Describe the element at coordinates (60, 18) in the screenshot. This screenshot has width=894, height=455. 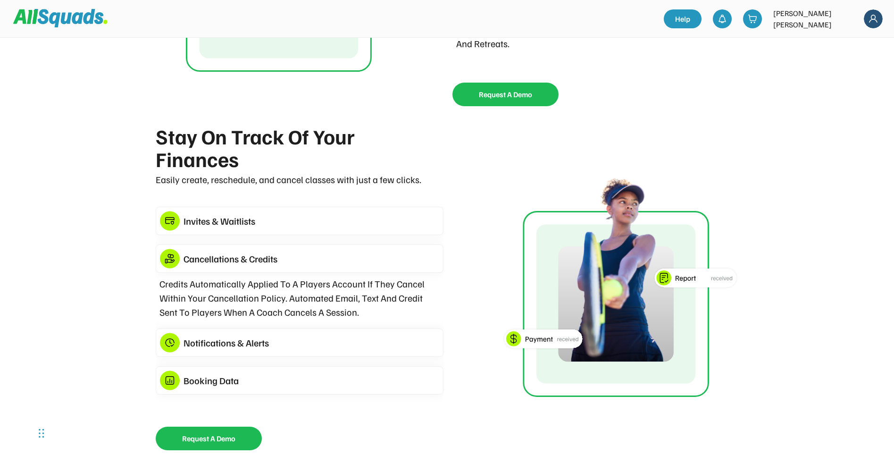
I see `img: Squad%20Logo.svg` at that location.